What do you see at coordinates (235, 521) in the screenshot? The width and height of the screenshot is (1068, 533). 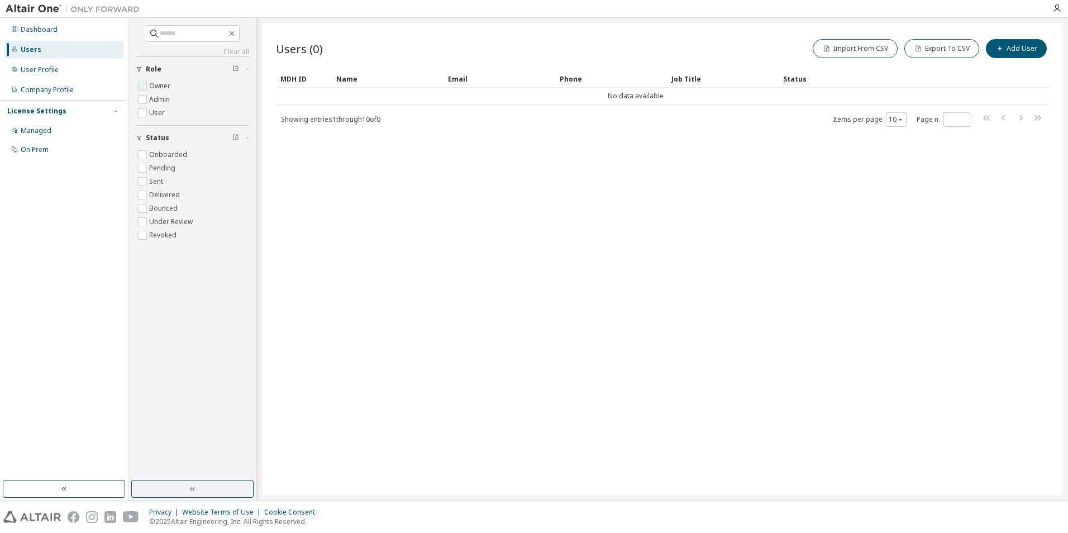 I see `p: © 2025 Altair Engineering, Inc. All Rights Reserved.` at bounding box center [235, 521].